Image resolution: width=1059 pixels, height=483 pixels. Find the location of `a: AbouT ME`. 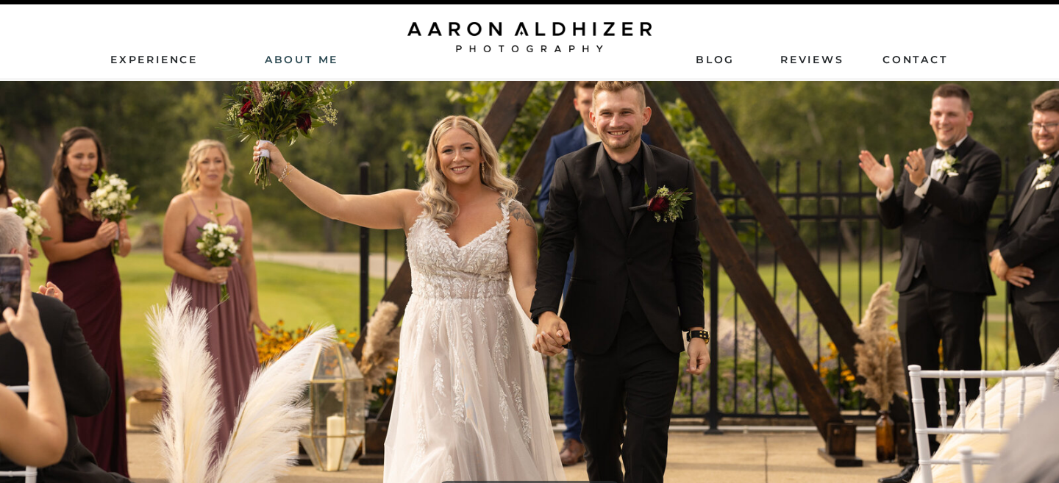

a: AbouT ME is located at coordinates (301, 59).